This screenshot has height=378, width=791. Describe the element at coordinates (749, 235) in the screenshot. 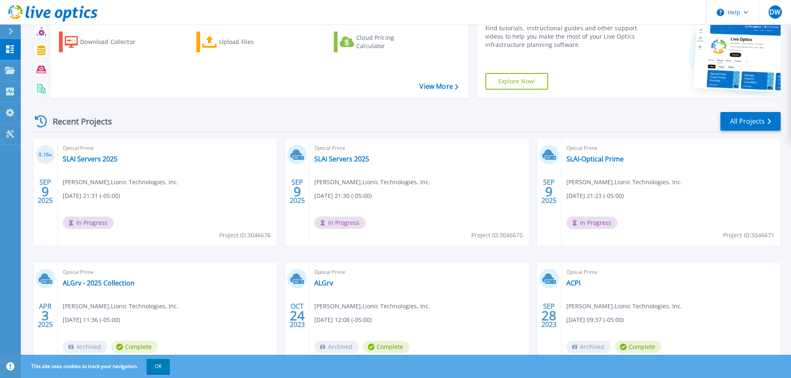

I see `span: Project ID: 3046671` at that location.